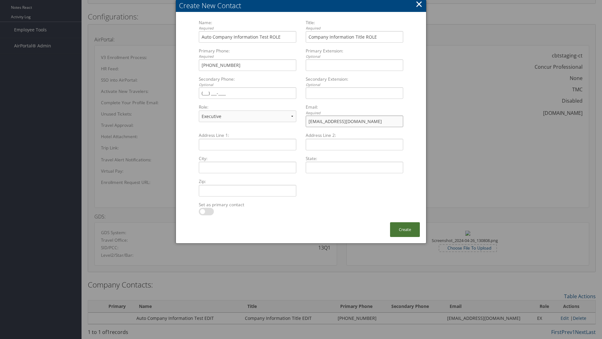 Image resolution: width=602 pixels, height=339 pixels. Describe the element at coordinates (355, 82) in the screenshot. I see `label: Secondary Extension:` at that location.